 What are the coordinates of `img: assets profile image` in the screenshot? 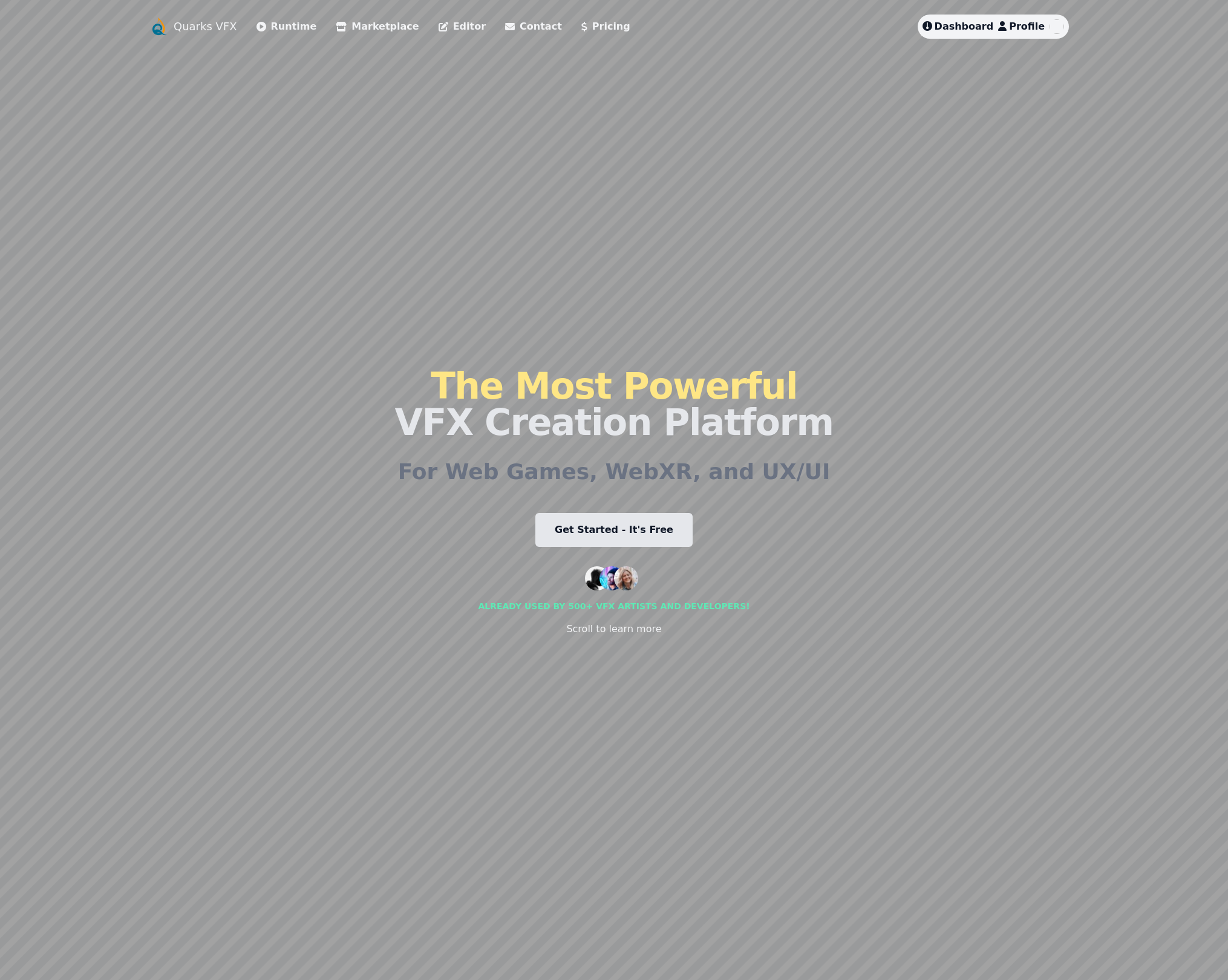 It's located at (1057, 26).